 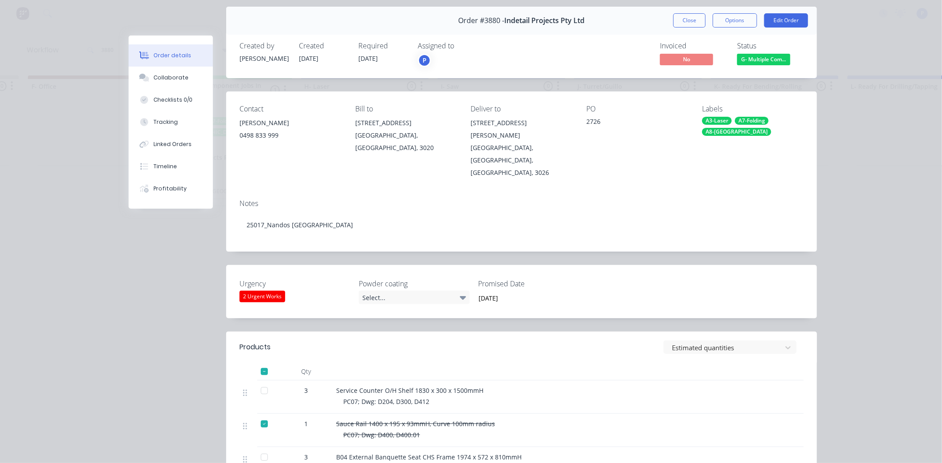 I want to click on button: Close, so click(x=689, y=20).